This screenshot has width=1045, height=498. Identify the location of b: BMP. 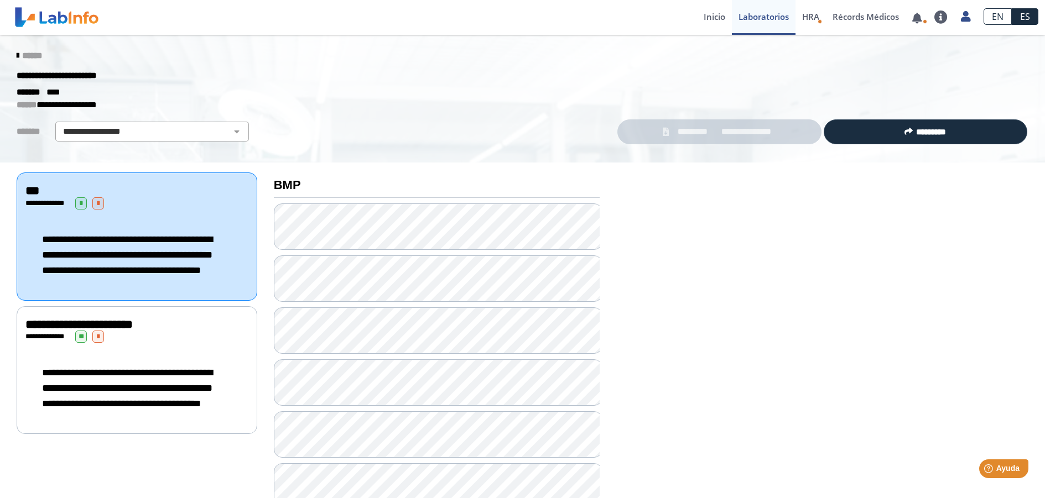
(287, 185).